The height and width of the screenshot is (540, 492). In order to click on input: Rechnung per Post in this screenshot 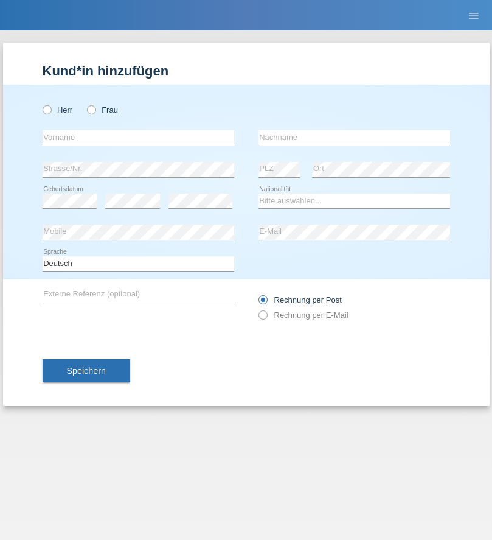, I will do `click(262, 303)`.